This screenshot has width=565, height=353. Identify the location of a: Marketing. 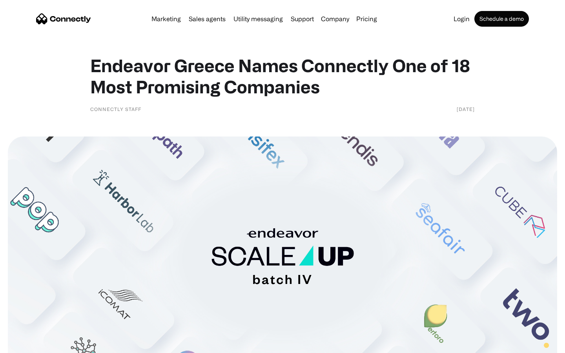
(166, 19).